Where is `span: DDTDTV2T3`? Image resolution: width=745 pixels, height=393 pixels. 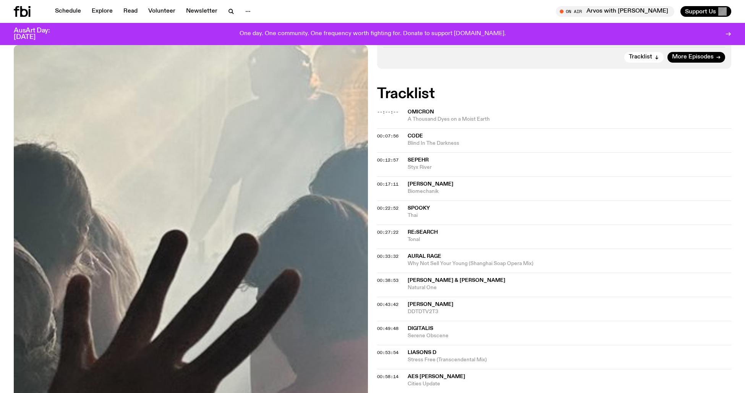
span: DDTDTV2T3 is located at coordinates (569, 312).